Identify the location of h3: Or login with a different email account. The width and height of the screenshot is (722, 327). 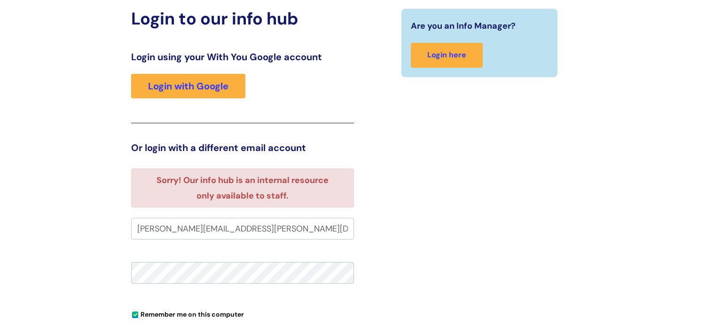
(242, 148).